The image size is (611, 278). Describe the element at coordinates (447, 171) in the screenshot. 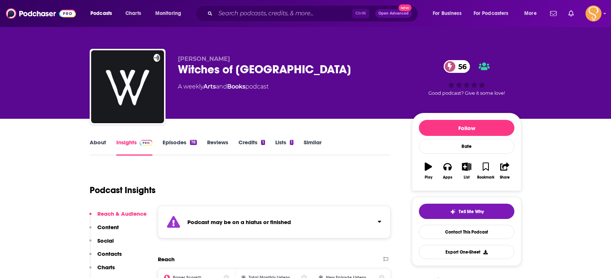

I see `button: Apps` at that location.